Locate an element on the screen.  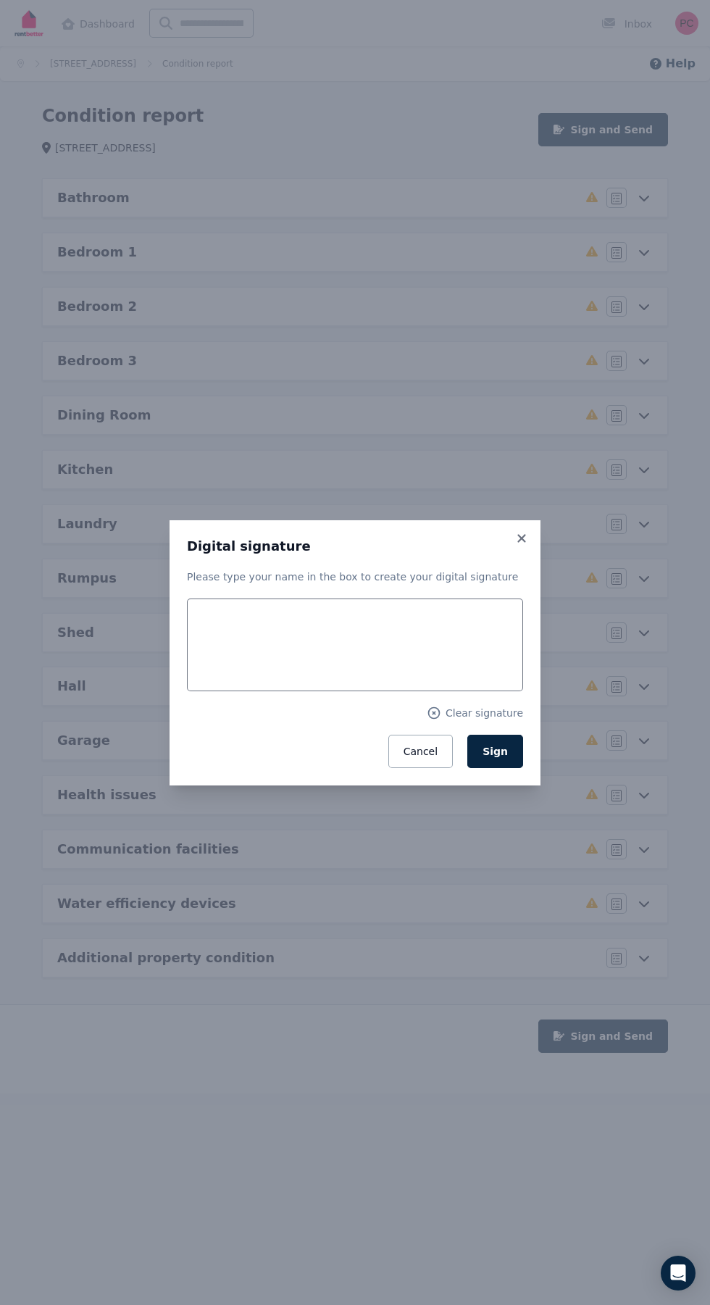
p: Please type your name in the box to create your digital signature is located at coordinates (355, 577).